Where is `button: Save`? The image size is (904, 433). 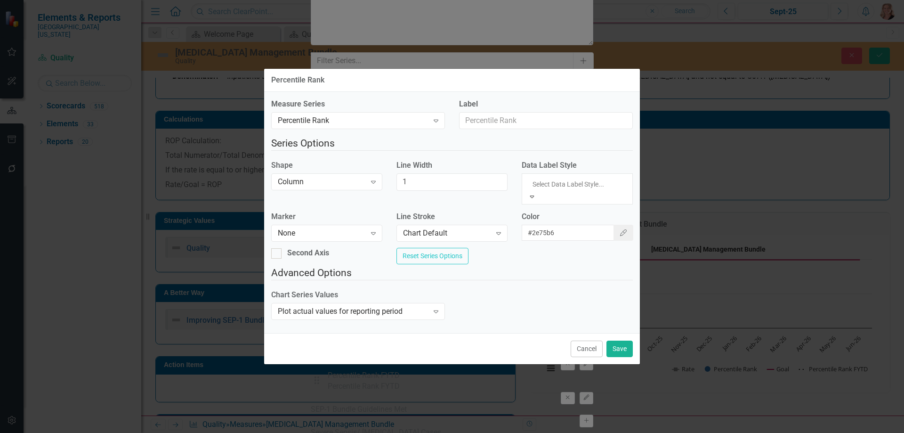
button: Save is located at coordinates (620, 348).